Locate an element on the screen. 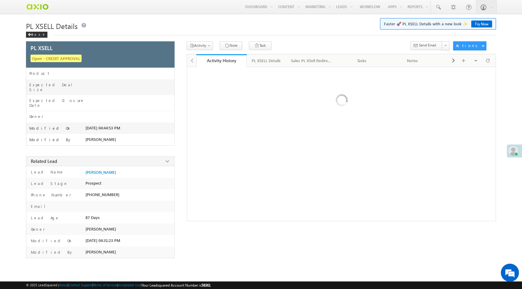 This screenshot has height=289, width=522. label: Phone Number is located at coordinates (50, 195).